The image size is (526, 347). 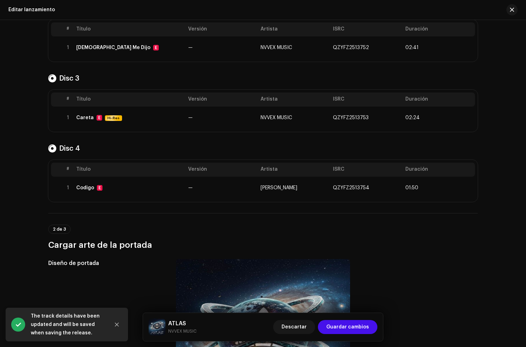 I want to click on div: Dios Me Dijo, so click(x=113, y=48).